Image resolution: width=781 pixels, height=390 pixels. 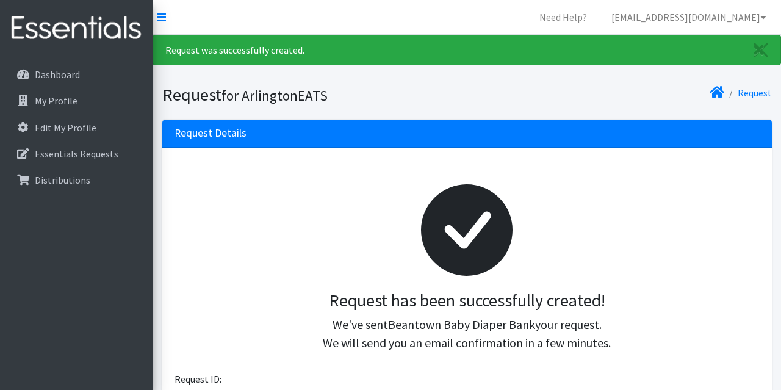 What do you see at coordinates (312, 95) in the screenshot?
I see `h1: Request` at bounding box center [312, 95].